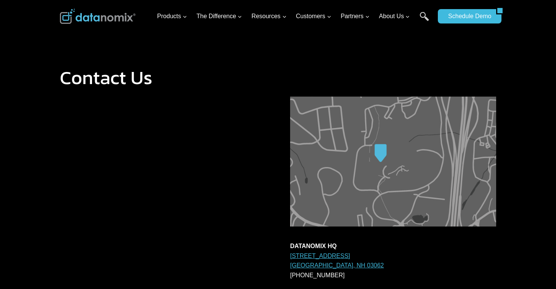 Image resolution: width=556 pixels, height=289 pixels. Describe the element at coordinates (269, 16) in the screenshot. I see `span: Resources` at that location.